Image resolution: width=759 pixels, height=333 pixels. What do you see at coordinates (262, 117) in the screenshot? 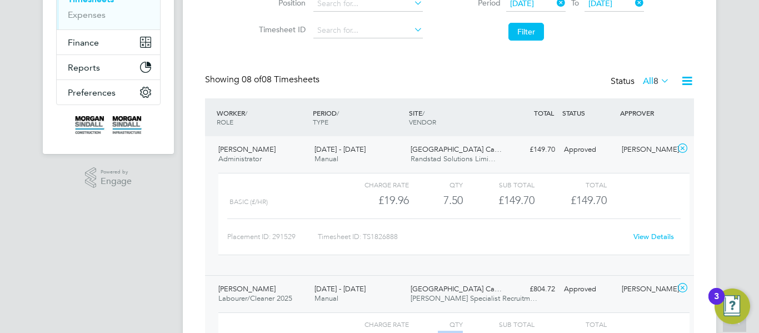
I see `div: WORKER` at bounding box center [262, 117].